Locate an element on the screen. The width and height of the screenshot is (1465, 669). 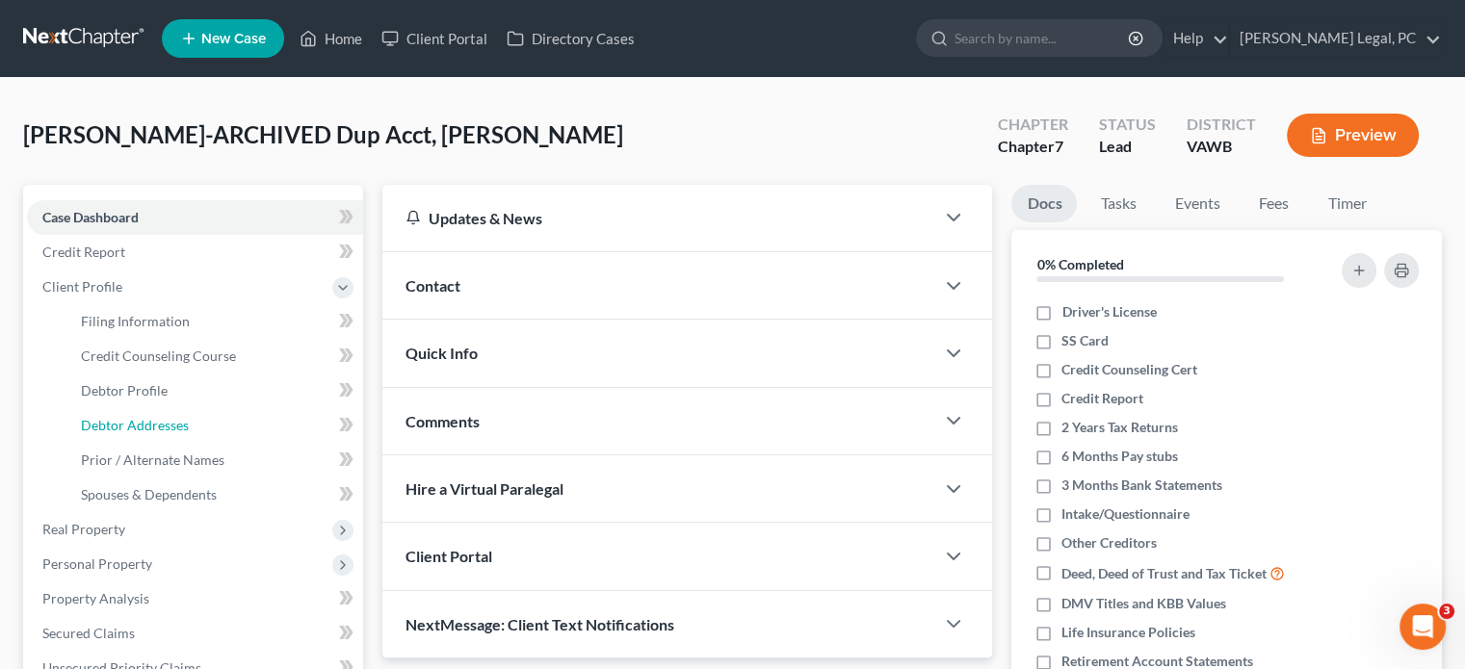
span: Personal Property is located at coordinates (97, 563).